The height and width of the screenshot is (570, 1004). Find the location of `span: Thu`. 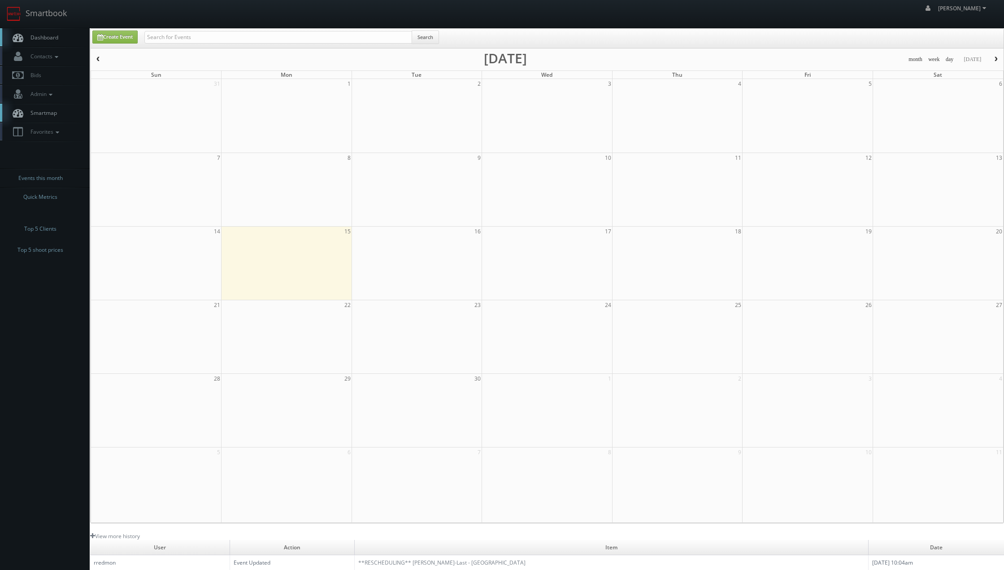

span: Thu is located at coordinates (677, 74).